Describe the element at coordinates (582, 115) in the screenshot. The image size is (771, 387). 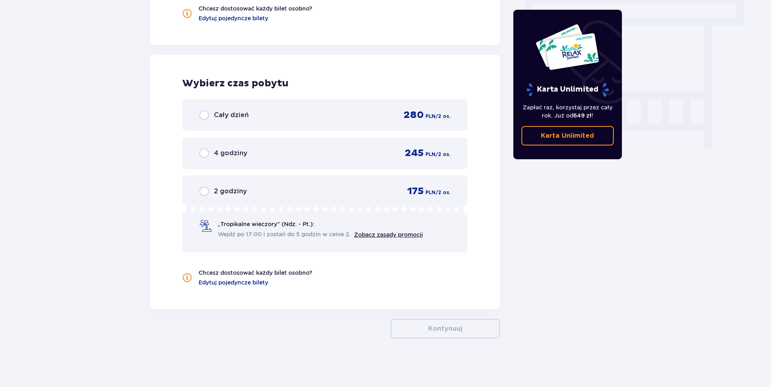
I see `span: 649 zł` at that location.